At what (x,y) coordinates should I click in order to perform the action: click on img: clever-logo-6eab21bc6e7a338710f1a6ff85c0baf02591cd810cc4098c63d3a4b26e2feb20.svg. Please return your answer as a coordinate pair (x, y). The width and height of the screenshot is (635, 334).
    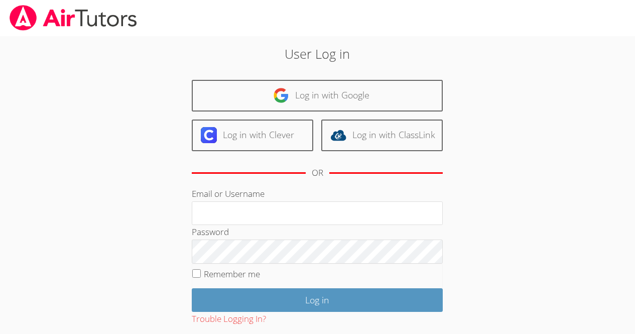
    Looking at the image, I should click on (209, 135).